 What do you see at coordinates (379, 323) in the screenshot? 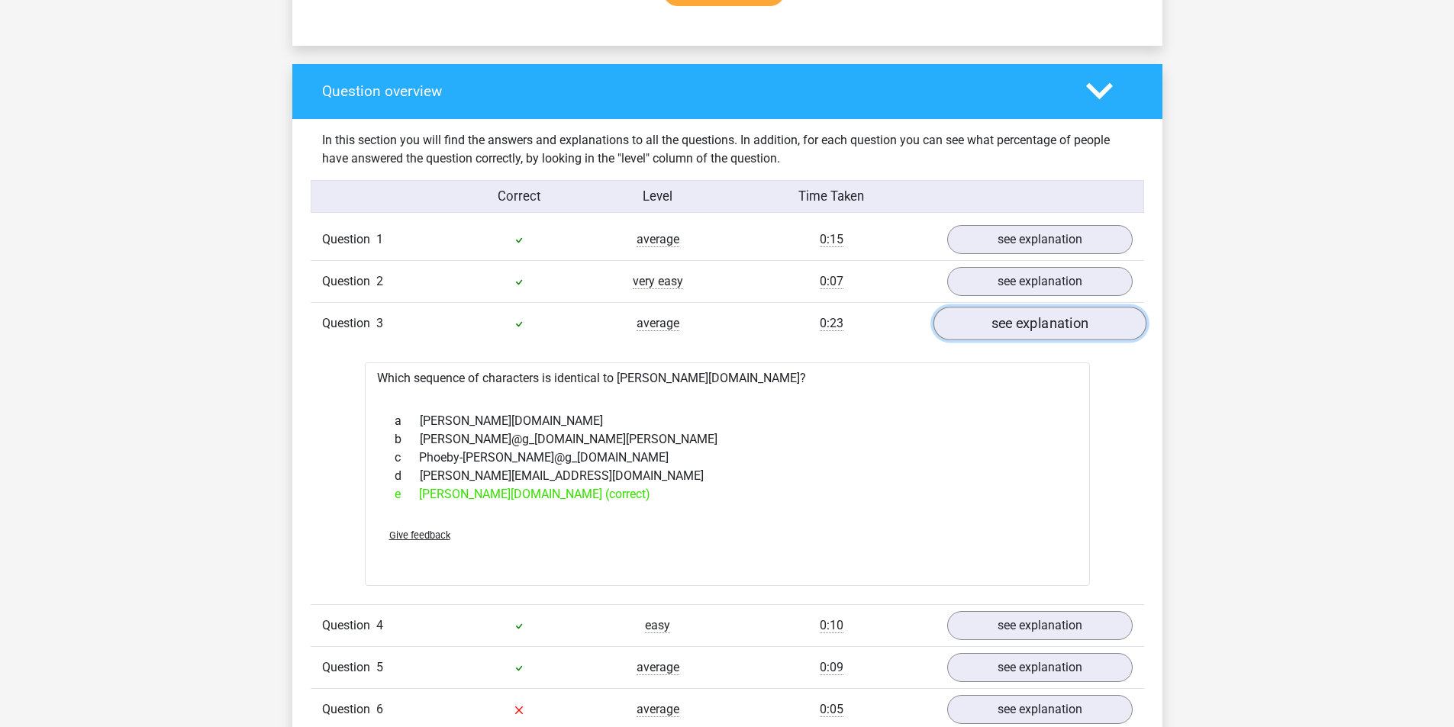
I see `span: 3` at bounding box center [379, 323].